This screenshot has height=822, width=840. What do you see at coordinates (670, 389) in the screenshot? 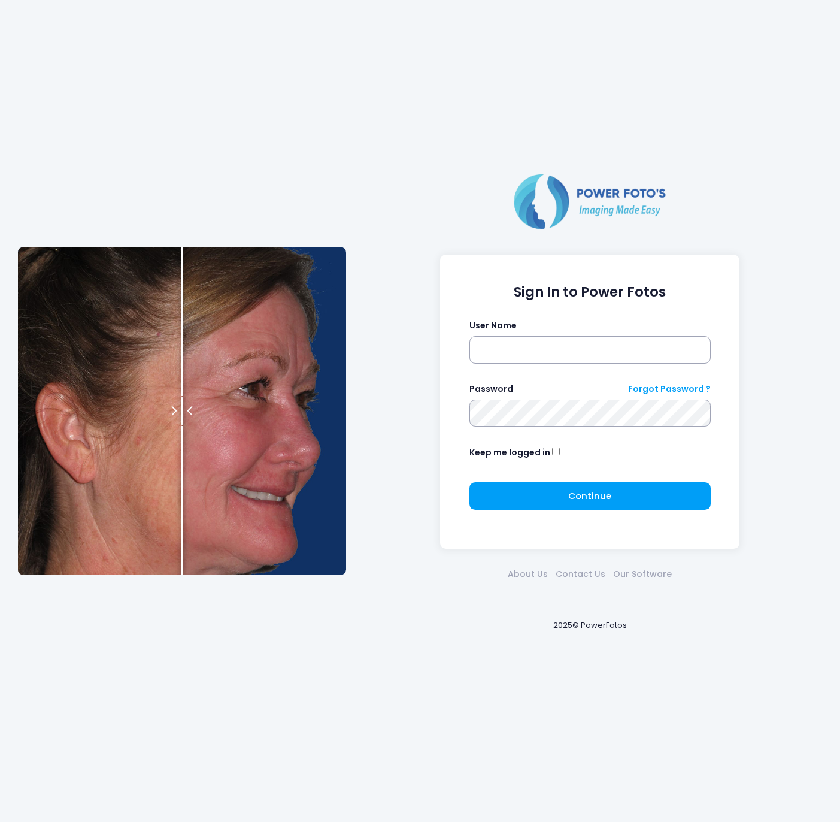
I see `a: Forgot Password ?` at bounding box center [670, 389].